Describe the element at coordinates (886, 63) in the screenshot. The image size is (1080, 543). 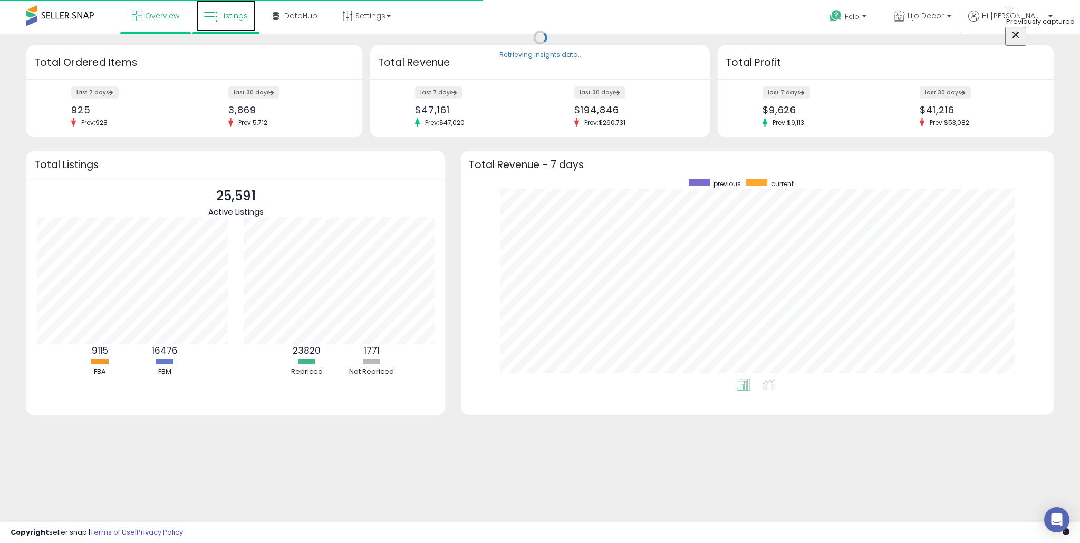
I see `h3: Total Profit` at that location.